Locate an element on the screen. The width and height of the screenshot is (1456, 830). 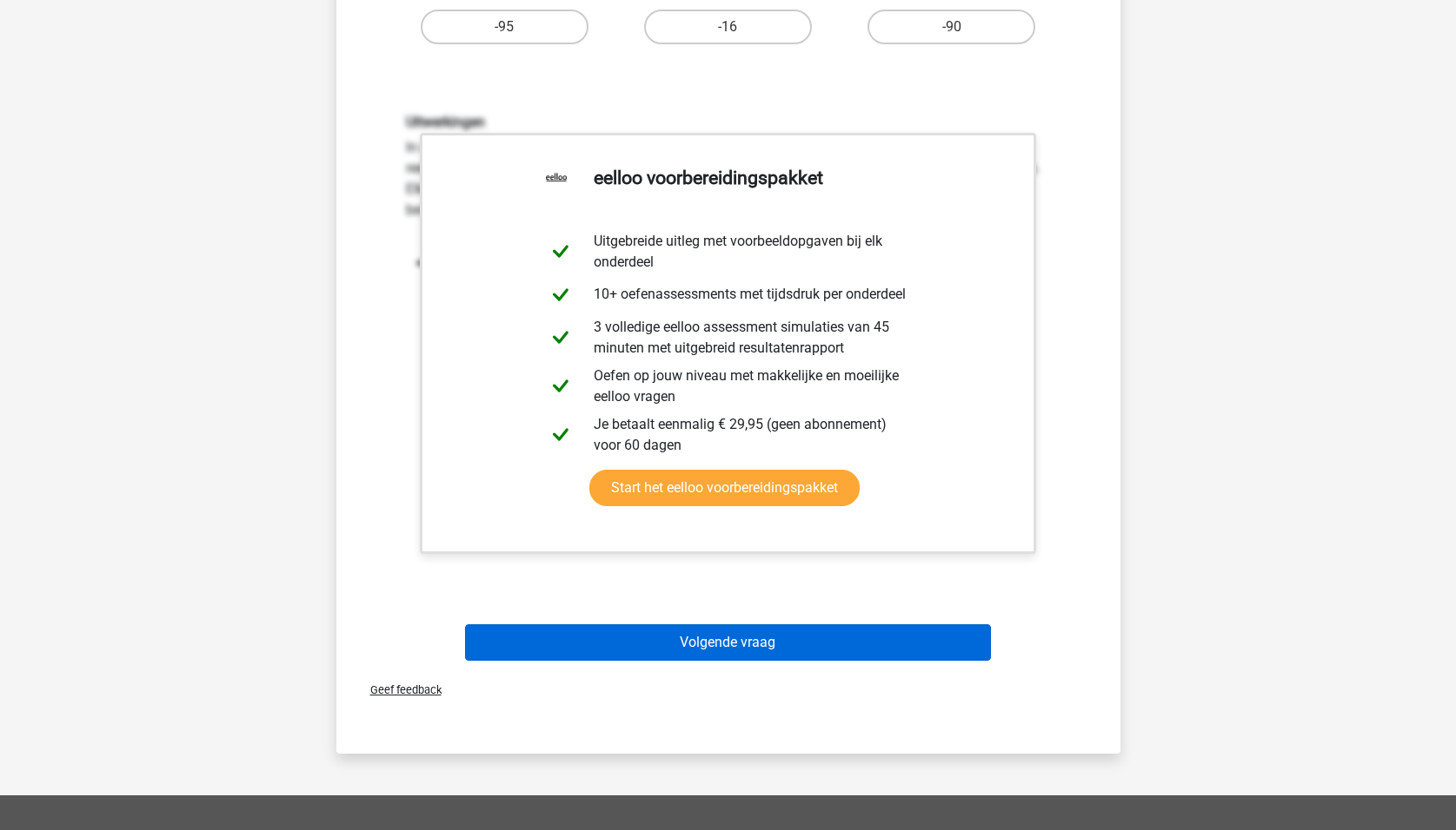
a: Start het eelloo voorbereidingspakket is located at coordinates (724, 489).